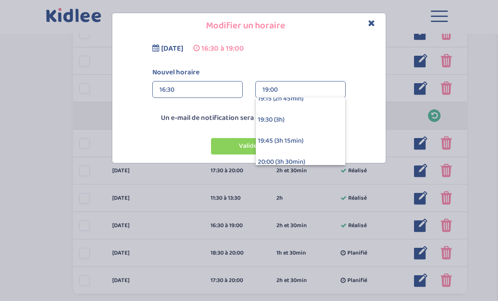 Image resolution: width=498 pixels, height=301 pixels. What do you see at coordinates (249, 118) in the screenshot?
I see `p: Un e-mail de notification sera envoyé à` at bounding box center [249, 118].